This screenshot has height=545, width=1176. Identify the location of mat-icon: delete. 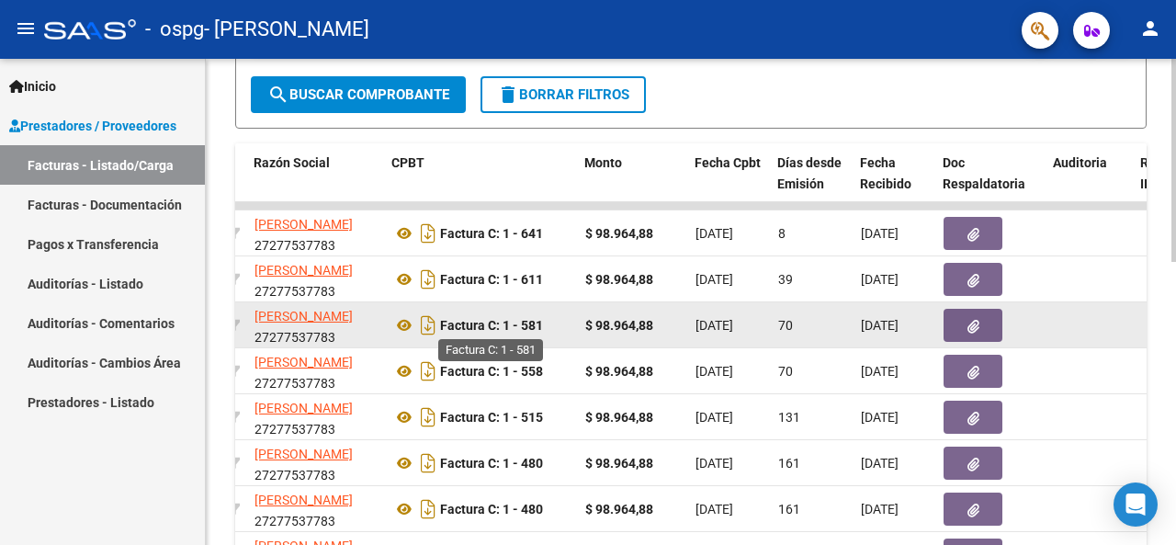
(508, 95).